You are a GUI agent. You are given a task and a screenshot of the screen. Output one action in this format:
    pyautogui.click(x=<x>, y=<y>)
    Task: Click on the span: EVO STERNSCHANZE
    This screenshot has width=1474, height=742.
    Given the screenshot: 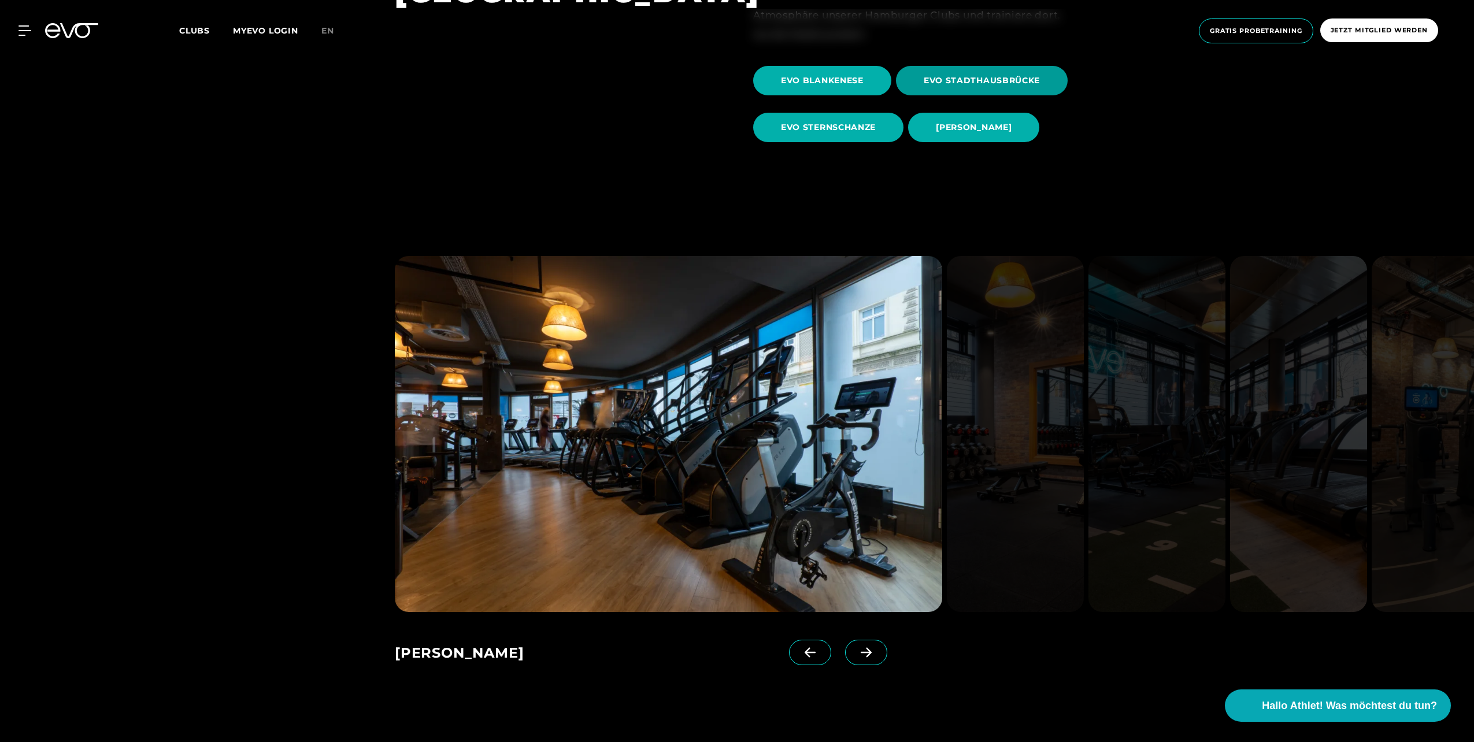 What is the action you would take?
    pyautogui.click(x=828, y=127)
    